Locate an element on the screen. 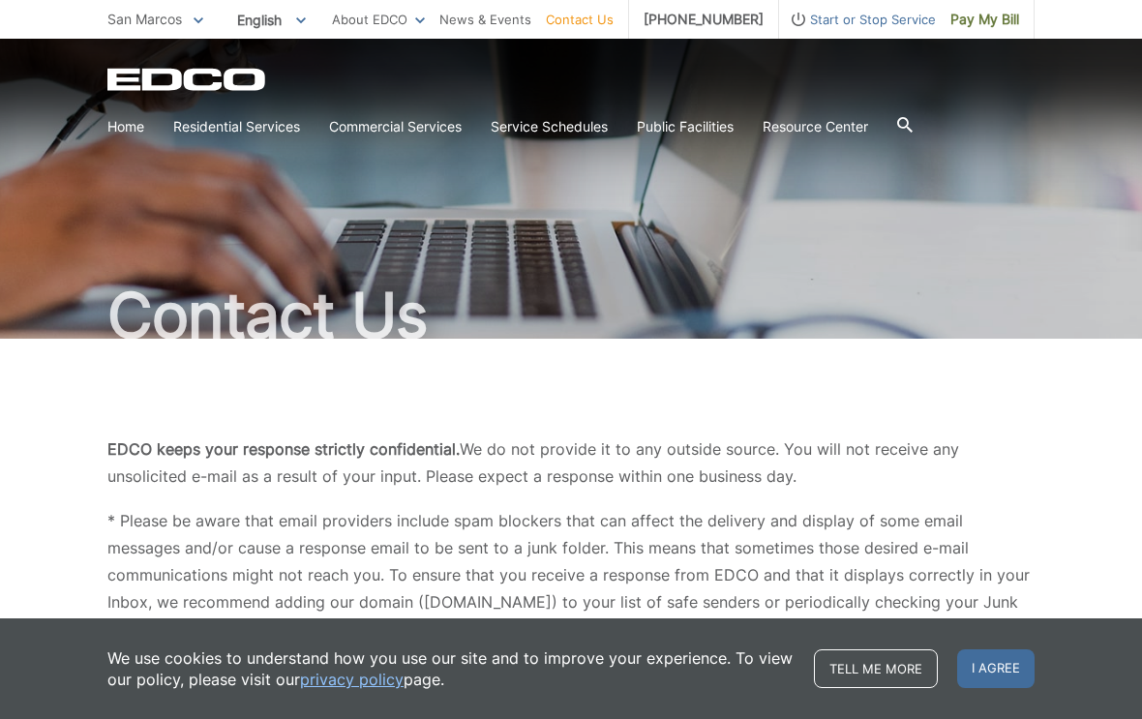 The image size is (1142, 719). a: About EDCO is located at coordinates (379, 19).